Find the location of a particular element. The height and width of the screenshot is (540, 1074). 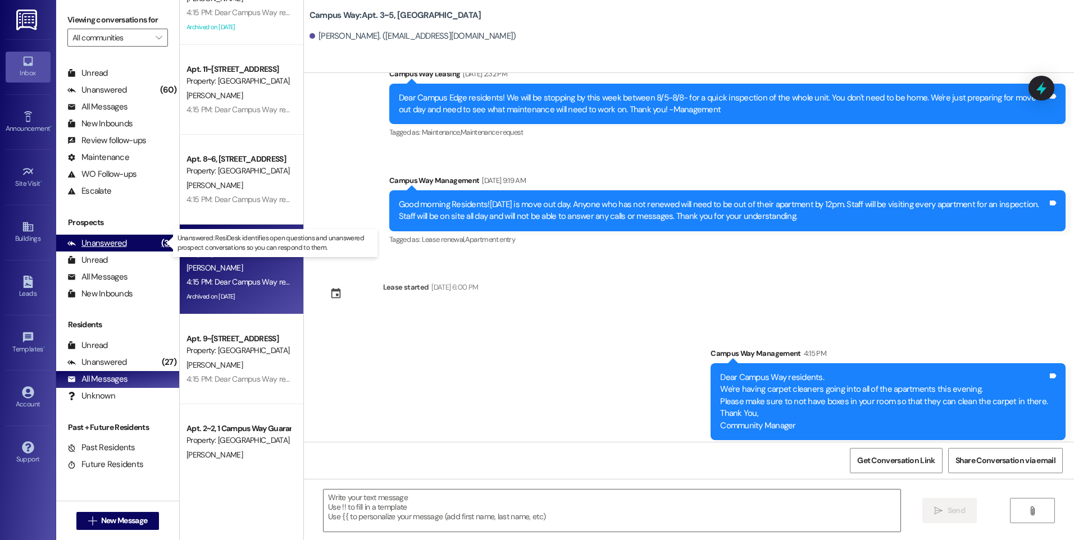

span: Lease renewal , is located at coordinates (443, 239).